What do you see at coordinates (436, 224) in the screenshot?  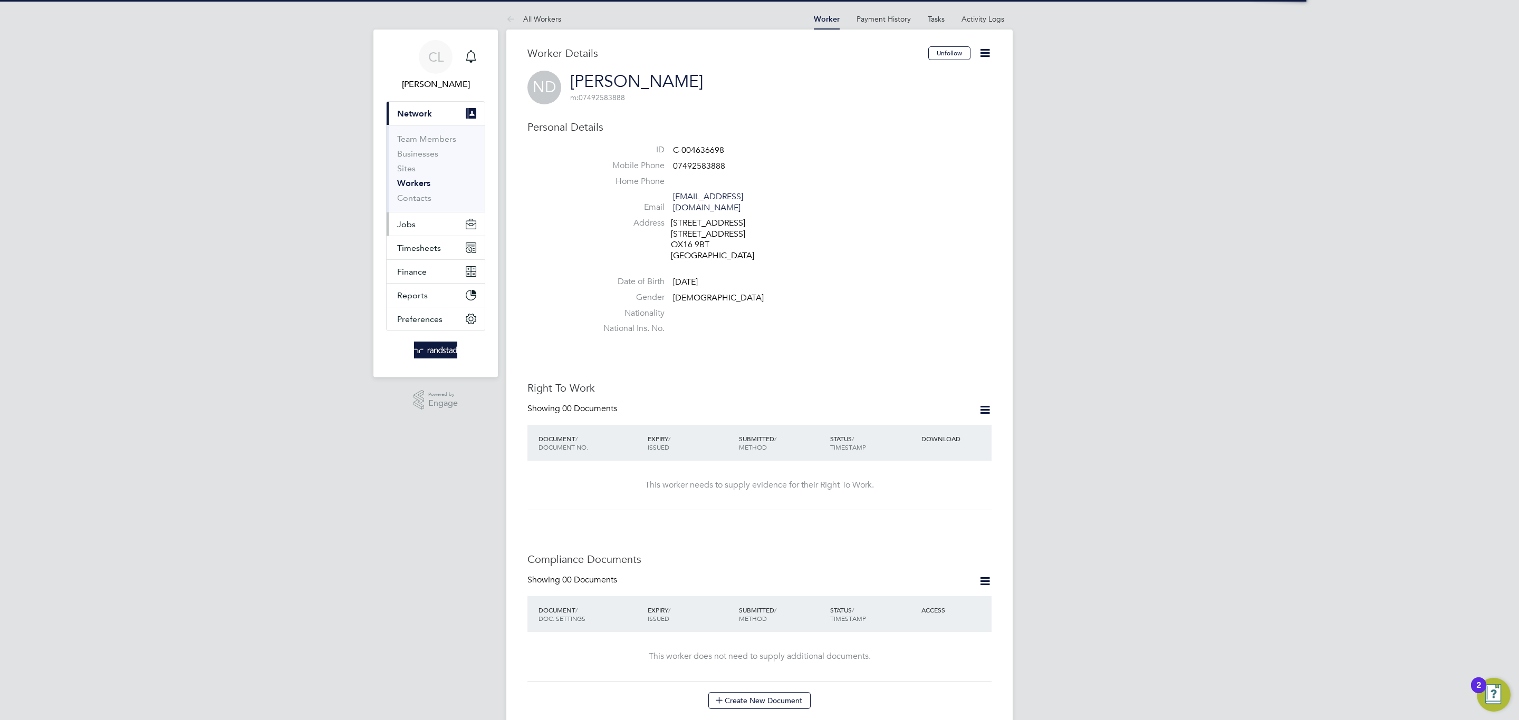 I see `button: Jobs` at bounding box center [436, 224].